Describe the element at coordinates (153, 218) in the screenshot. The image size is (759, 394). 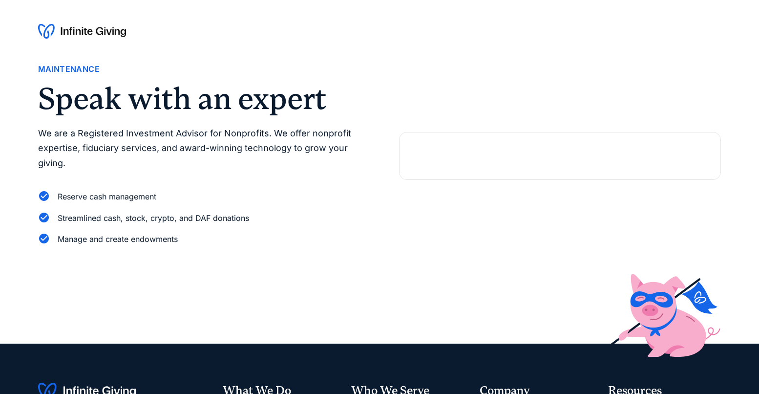
I see `div: Streamlined cash, stock, crypto, and DAF donations` at that location.